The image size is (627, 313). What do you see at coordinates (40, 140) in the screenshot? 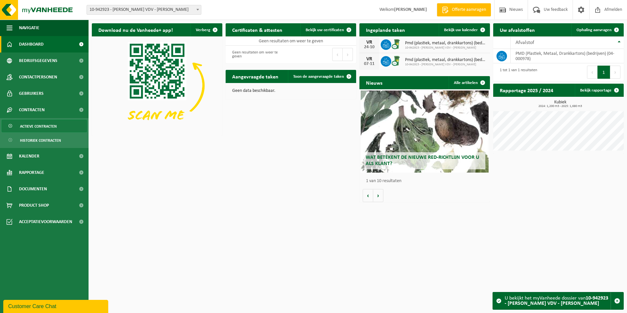
I see `span: Historiek contracten` at bounding box center [40, 140].